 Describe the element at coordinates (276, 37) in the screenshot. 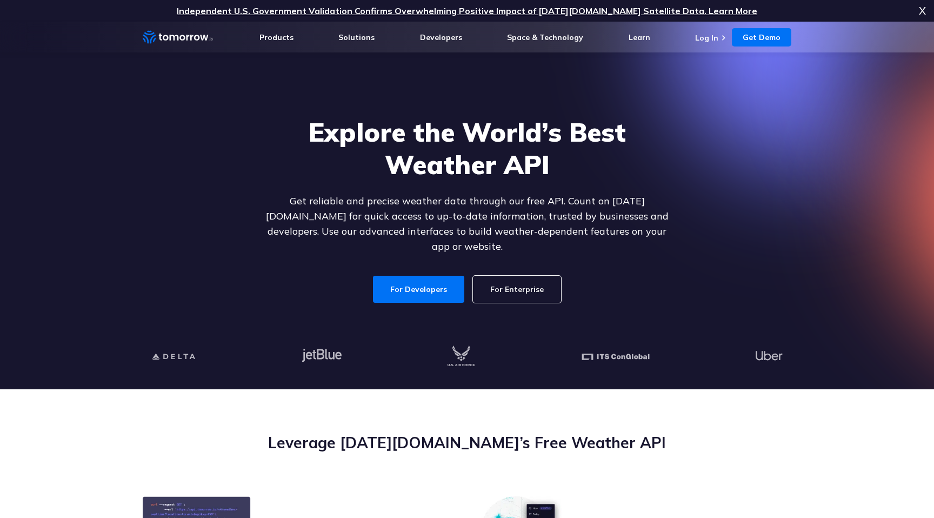

I see `a: Products` at that location.